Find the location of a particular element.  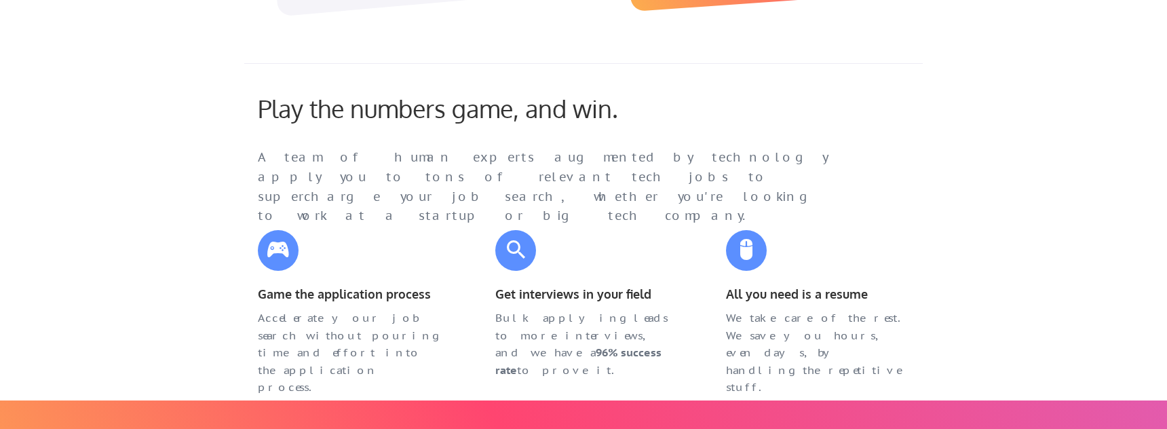

div: Game the application process is located at coordinates (349, 294).